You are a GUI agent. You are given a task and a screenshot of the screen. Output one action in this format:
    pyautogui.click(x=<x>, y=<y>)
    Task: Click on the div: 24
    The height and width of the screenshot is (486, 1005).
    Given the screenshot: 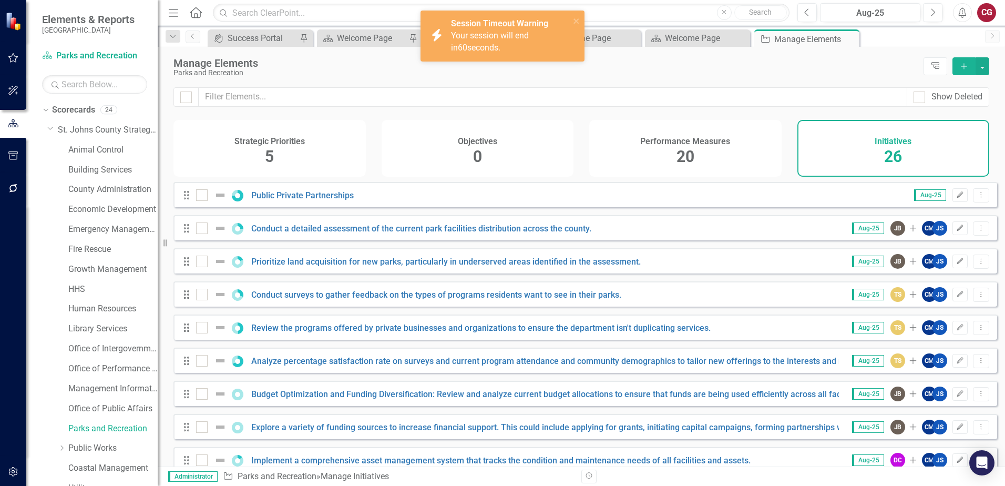 What is the action you would take?
    pyautogui.click(x=109, y=110)
    